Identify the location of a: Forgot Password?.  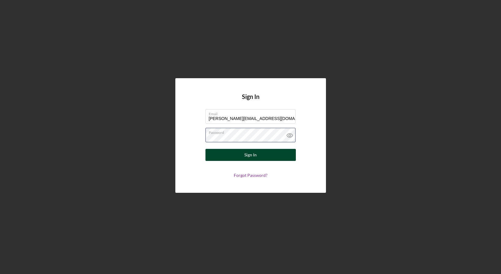
(251, 175).